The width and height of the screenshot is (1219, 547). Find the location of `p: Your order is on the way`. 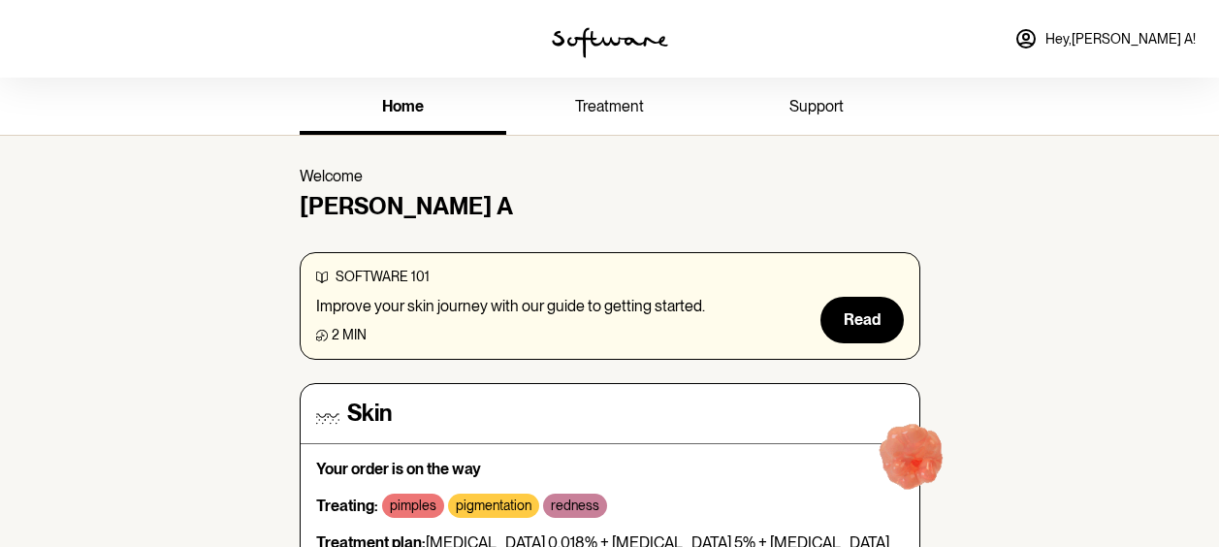

p: Your order is on the way is located at coordinates (610, 468).